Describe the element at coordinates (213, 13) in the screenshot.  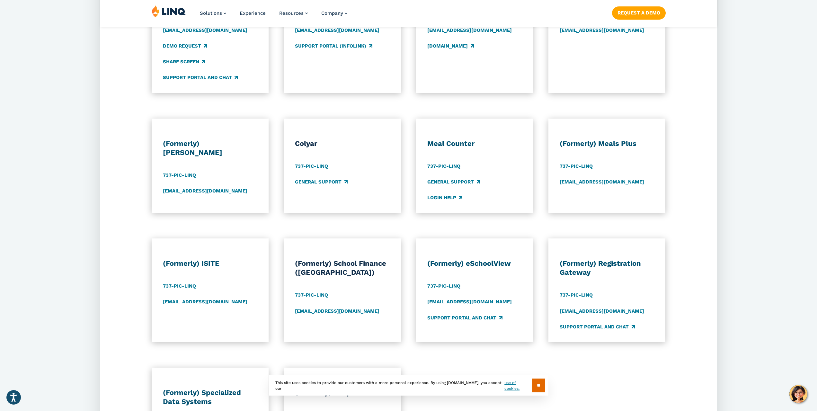
I see `a: Solutions` at that location.